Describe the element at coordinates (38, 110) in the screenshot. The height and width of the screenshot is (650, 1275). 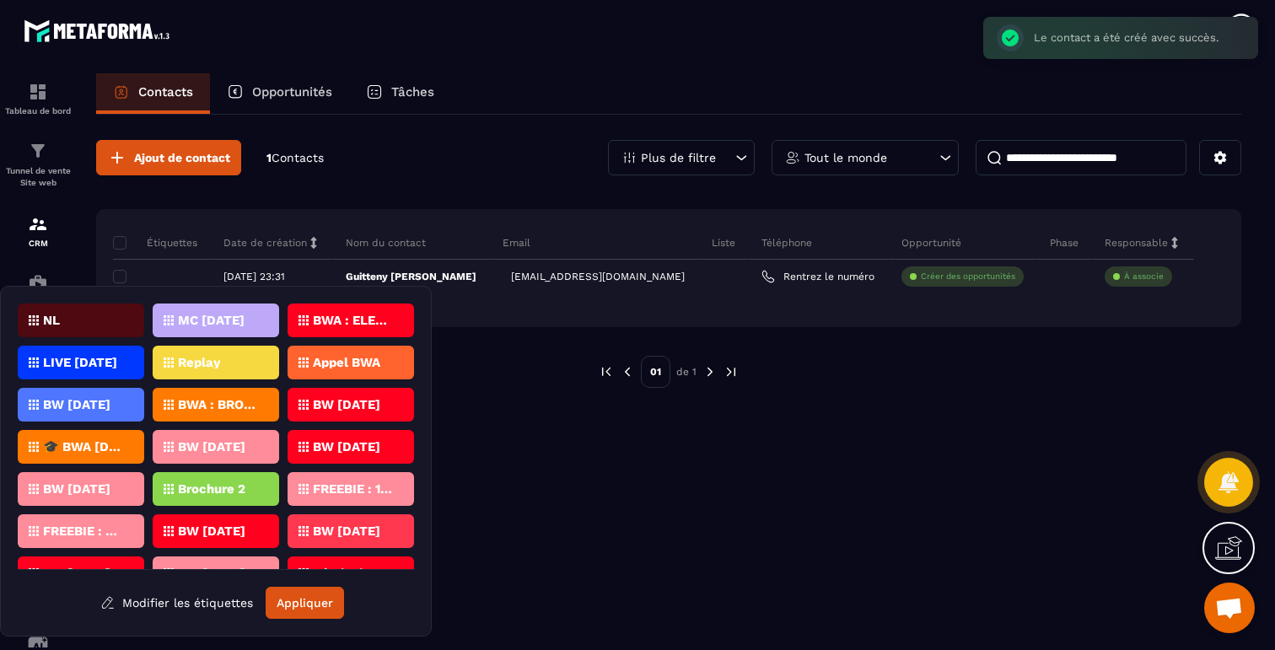
I see `p: Tableau de bord` at that location.